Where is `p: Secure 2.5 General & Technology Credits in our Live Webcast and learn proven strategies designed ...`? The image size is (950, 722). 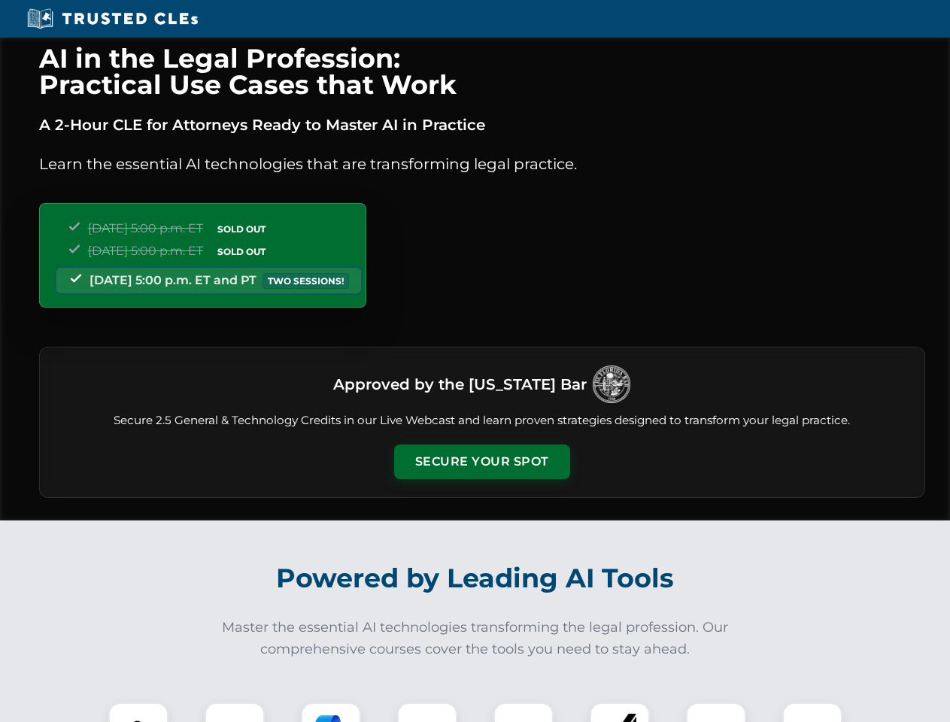 p: Secure 2.5 General & Technology Credits in our Live Webcast and learn proven strategies designed ... is located at coordinates (482, 421).